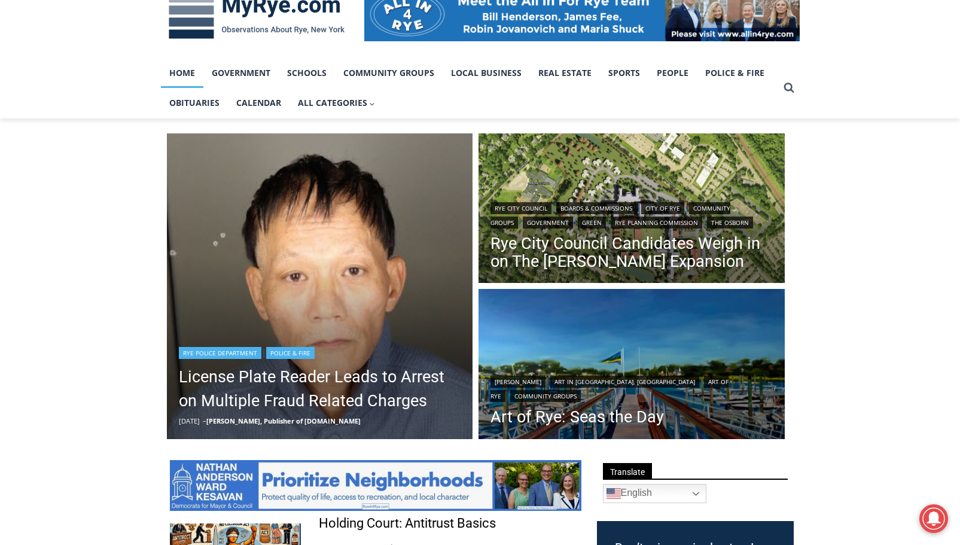  Describe the element at coordinates (320, 286) in the screenshot. I see `a: Read More License Plate Reader Leads to Arrest on Multiple Fraud Related Charges` at that location.